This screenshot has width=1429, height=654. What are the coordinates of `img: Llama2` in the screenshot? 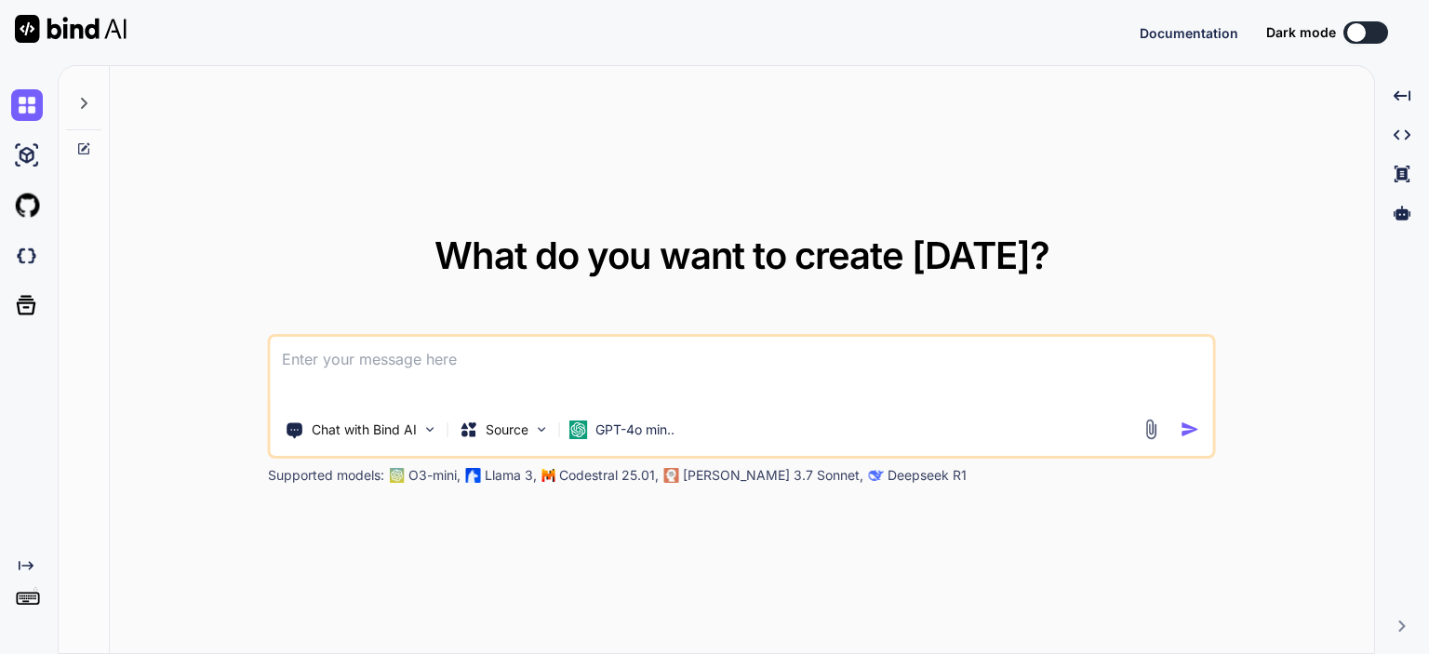 It's located at (474, 476).